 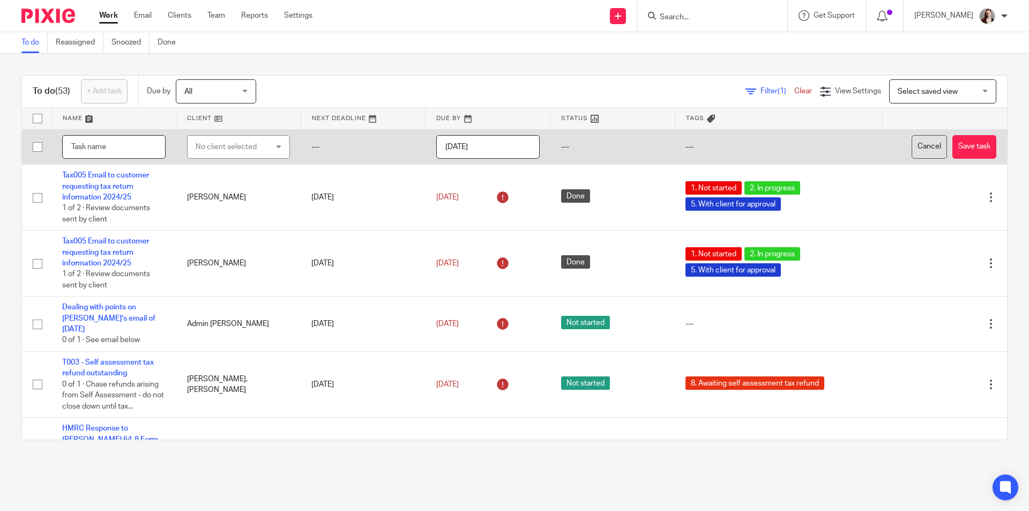 What do you see at coordinates (782, 91) in the screenshot?
I see `span: (1)` at bounding box center [782, 91].